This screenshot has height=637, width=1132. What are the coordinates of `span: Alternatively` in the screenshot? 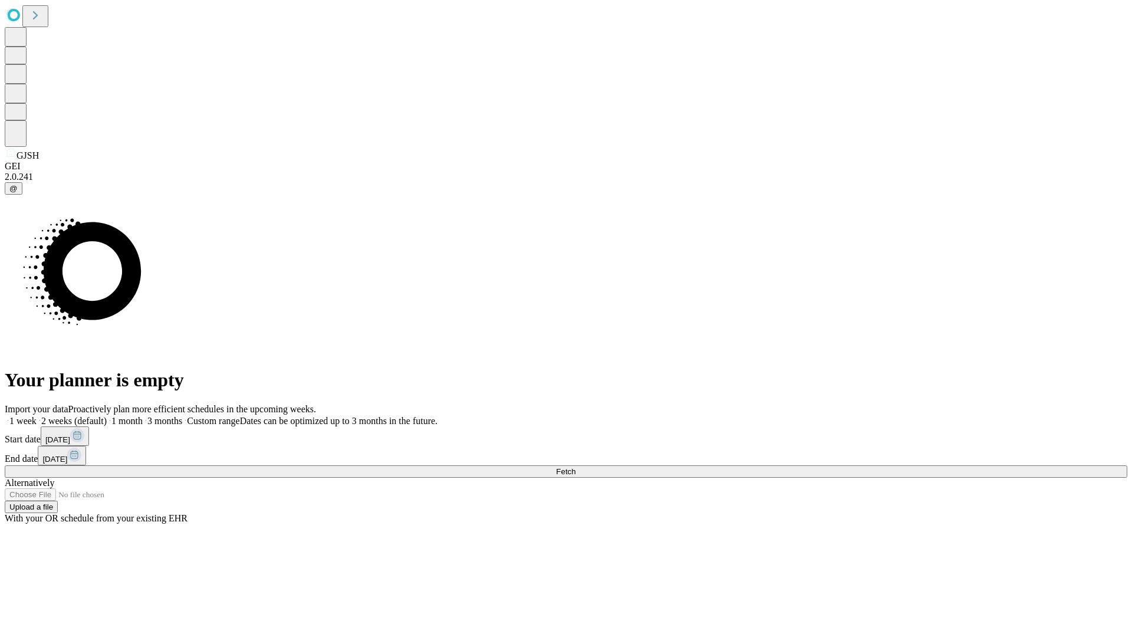 It's located at (29, 482).